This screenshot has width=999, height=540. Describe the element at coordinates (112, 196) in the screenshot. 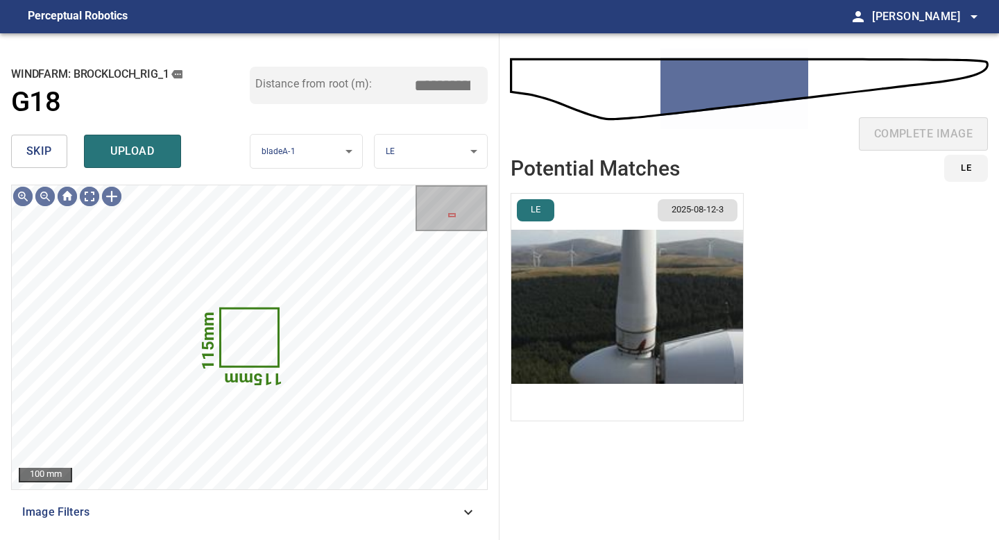

I see `img: Toggle selection` at that location.